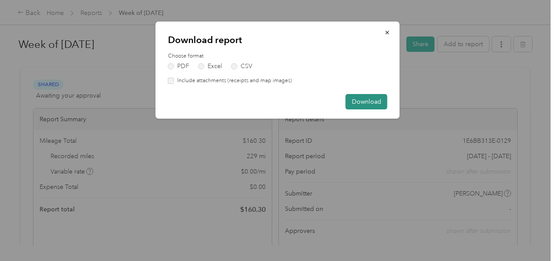  Describe the element at coordinates (210, 66) in the screenshot. I see `label: Excel` at that location.